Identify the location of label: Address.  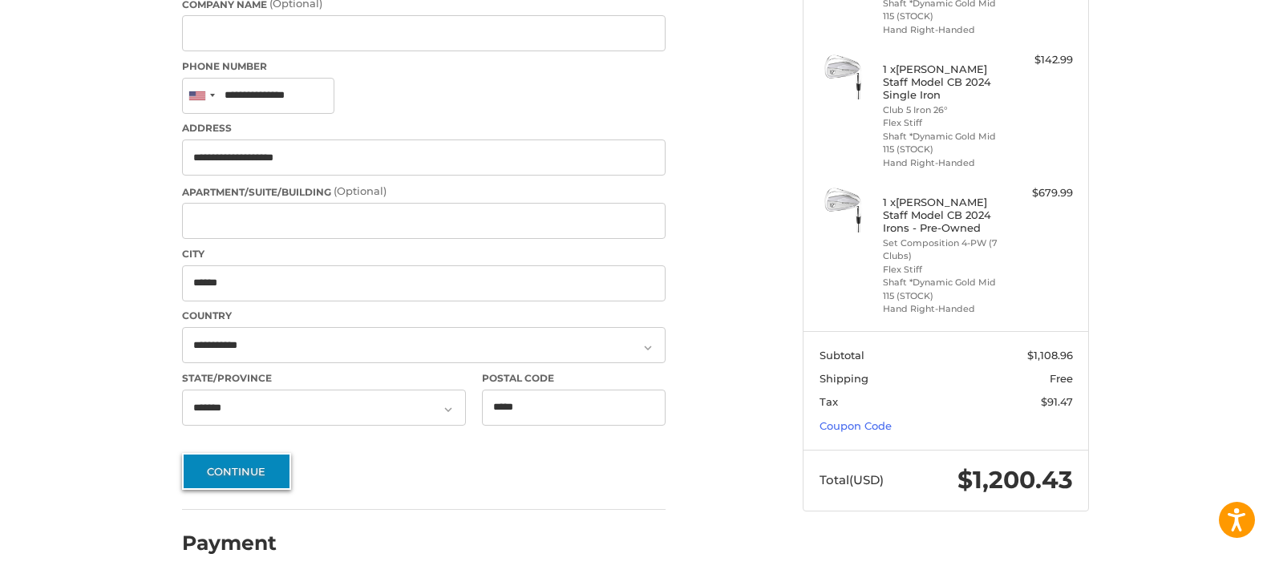
(424, 128).